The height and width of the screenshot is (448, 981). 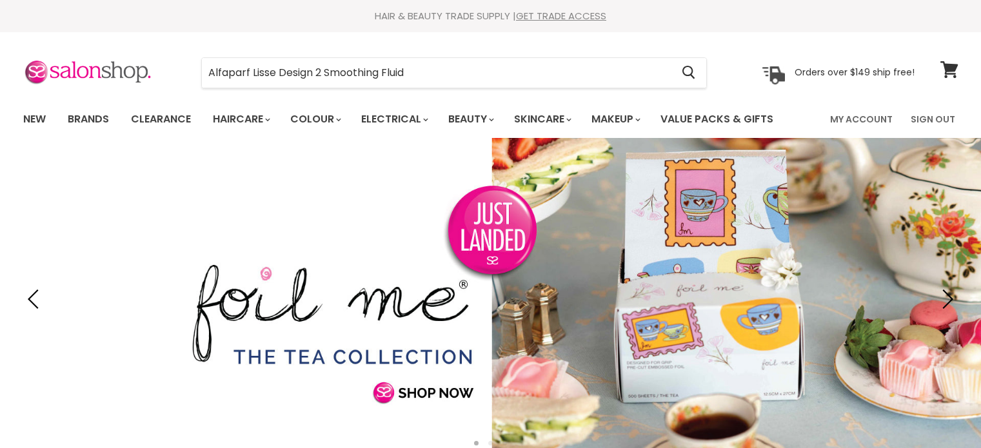 I want to click on form: Product, so click(x=454, y=73).